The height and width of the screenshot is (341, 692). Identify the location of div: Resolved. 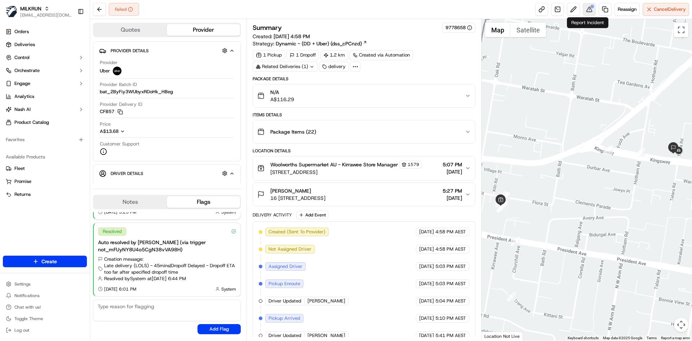
(112, 232).